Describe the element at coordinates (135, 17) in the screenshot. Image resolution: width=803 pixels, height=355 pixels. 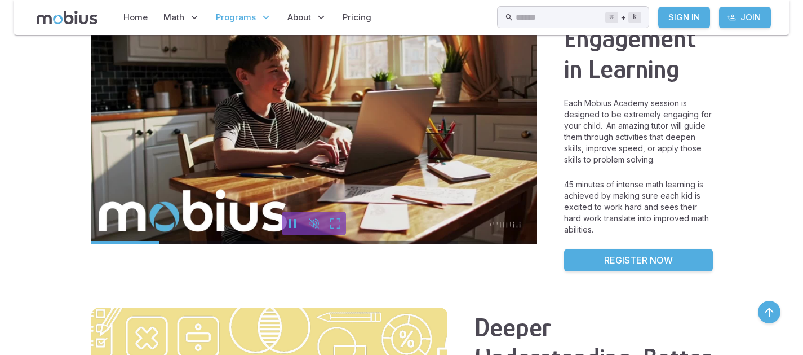
I see `a: Home` at that location.